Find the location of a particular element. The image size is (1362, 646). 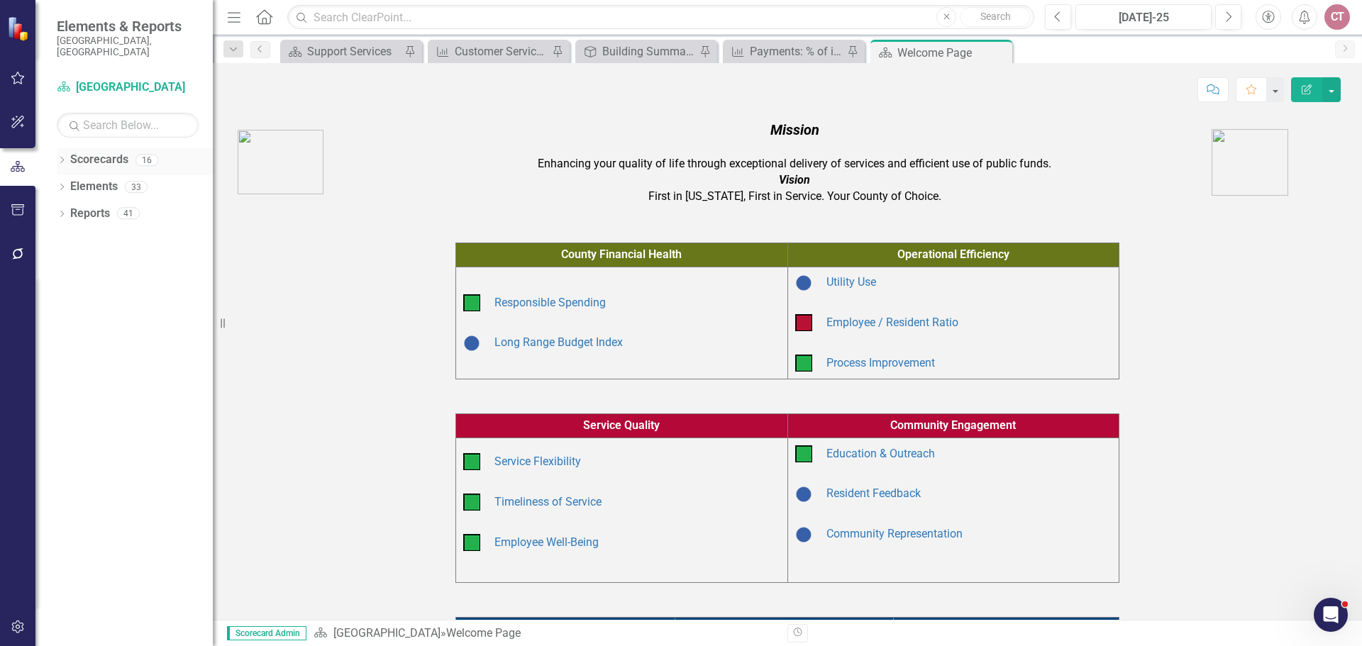

a: Reports is located at coordinates (90, 213).